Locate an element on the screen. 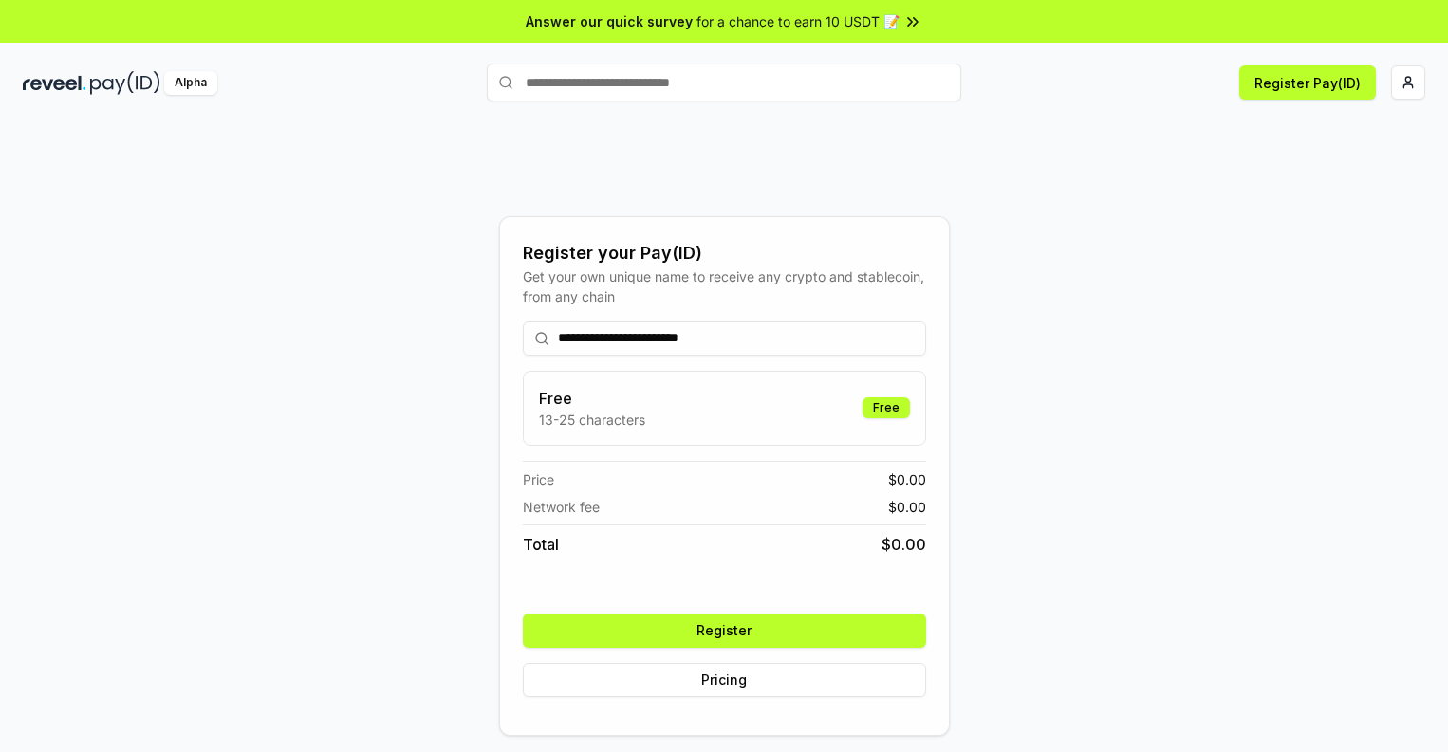  div: Alpha is located at coordinates (191, 83).